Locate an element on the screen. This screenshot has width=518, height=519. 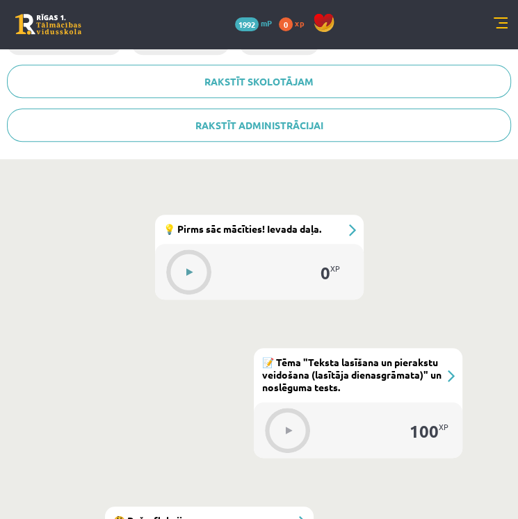
span: 1992 is located at coordinates (247, 24).